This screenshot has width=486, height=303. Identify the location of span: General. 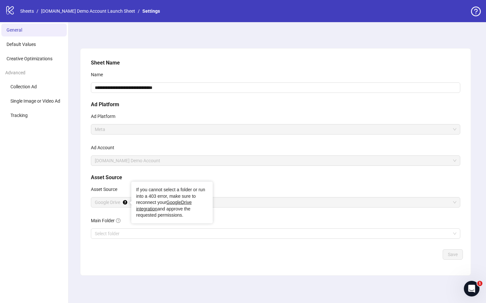
(14, 30).